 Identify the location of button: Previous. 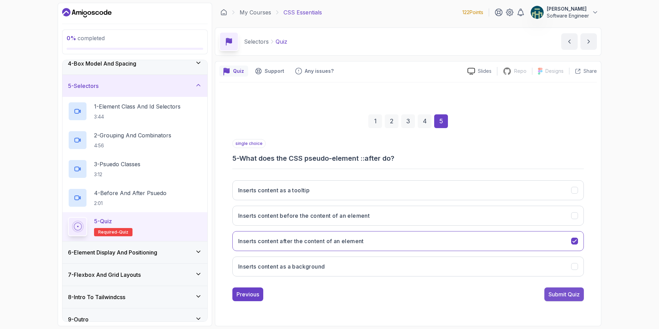
(248, 294).